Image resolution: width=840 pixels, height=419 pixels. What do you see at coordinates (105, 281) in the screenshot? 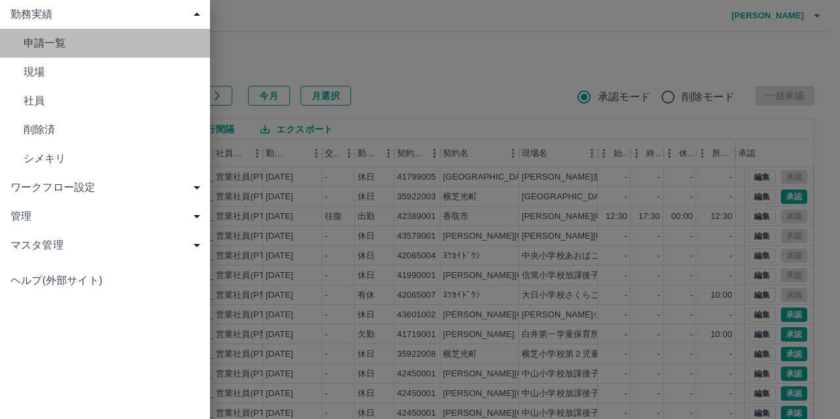
I see `span: ヘルプ(外部サイト)` at bounding box center [105, 281].